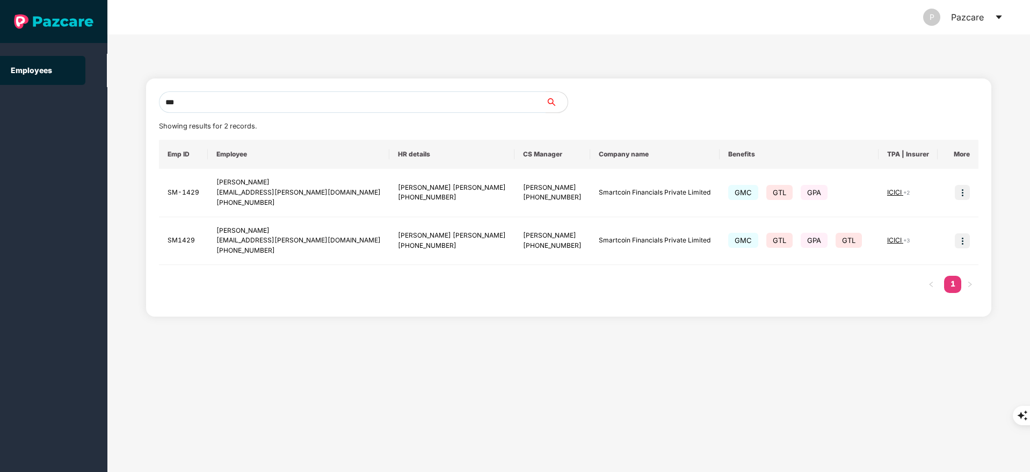 The width and height of the screenshot is (1030, 472). Describe the element at coordinates (970, 284) in the screenshot. I see `li: Next Page` at that location.